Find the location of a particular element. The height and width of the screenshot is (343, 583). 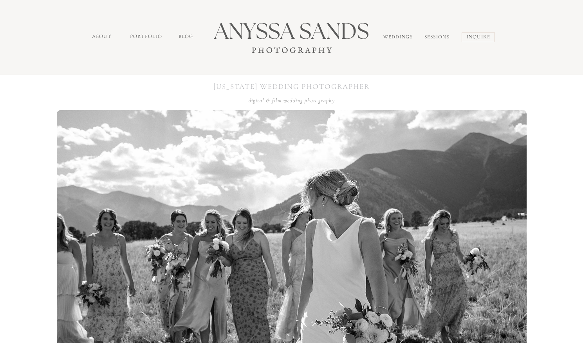

nav: Weddings is located at coordinates (400, 38).